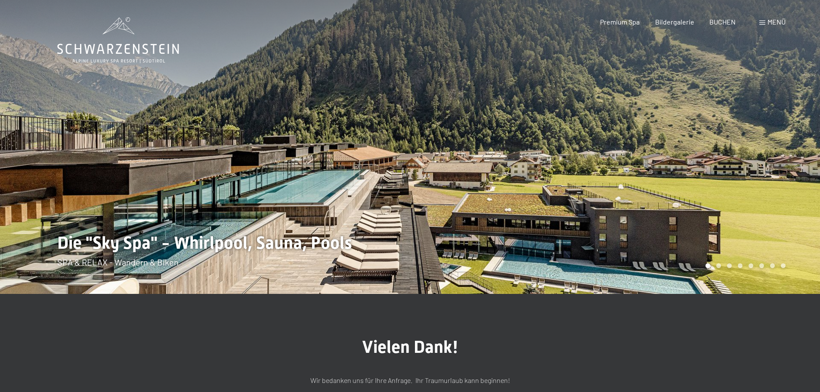  I want to click on div: Carousel Page 4, so click(740, 266).